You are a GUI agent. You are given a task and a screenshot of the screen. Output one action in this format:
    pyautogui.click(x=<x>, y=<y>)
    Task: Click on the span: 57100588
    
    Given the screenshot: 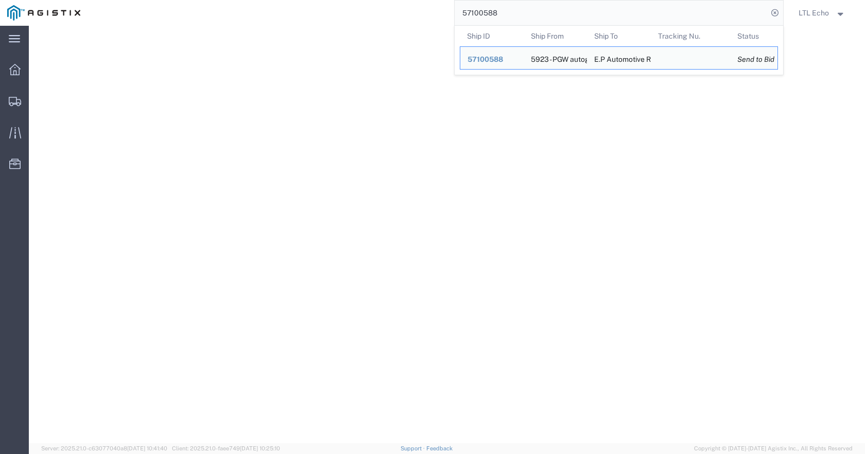 What is the action you would take?
    pyautogui.click(x=485, y=59)
    